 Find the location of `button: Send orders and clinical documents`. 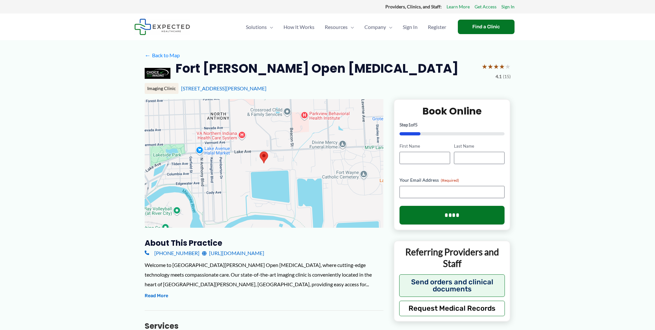

button: Send orders and clinical documents is located at coordinates (452, 286).